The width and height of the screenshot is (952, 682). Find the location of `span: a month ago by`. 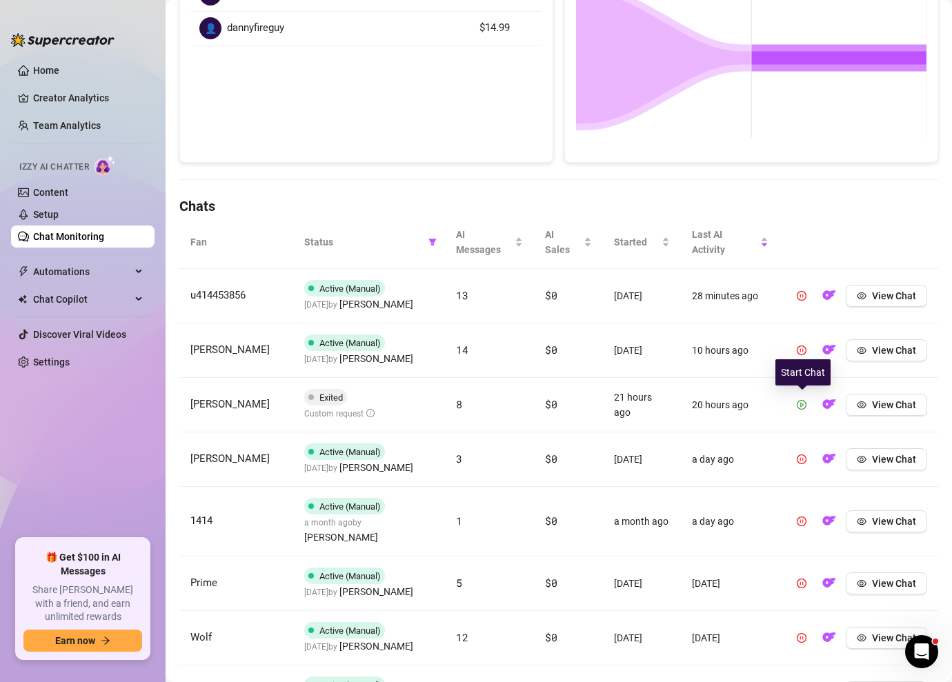

span: a month ago by is located at coordinates (341, 530).